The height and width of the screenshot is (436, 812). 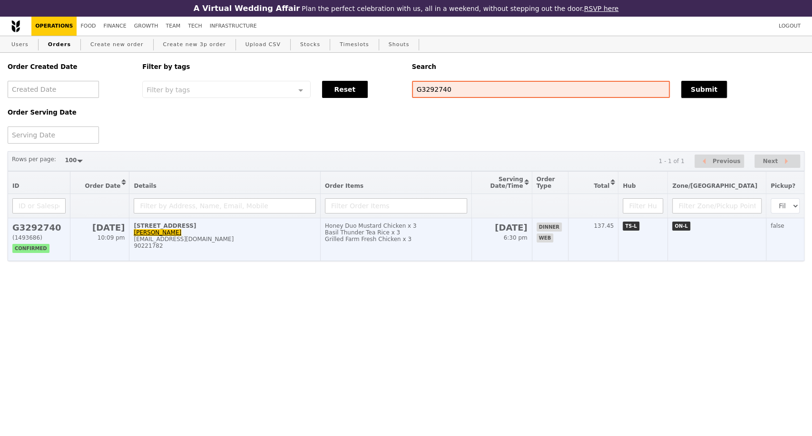 I want to click on input: ID or Salesperson name, so click(x=39, y=206).